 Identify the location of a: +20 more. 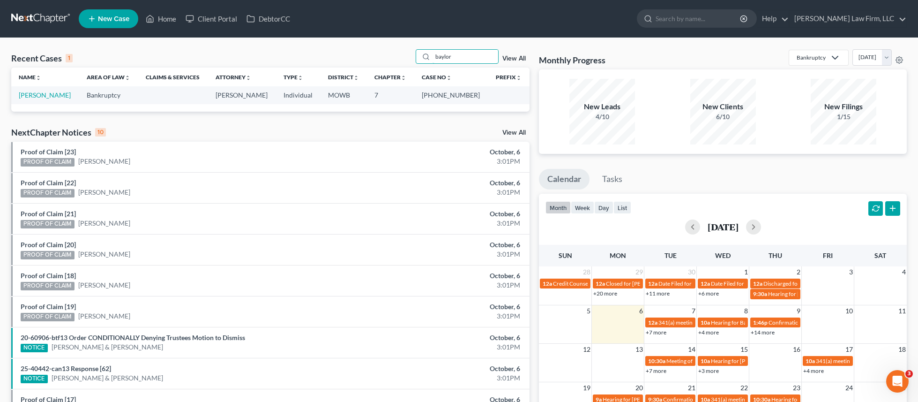
(605, 293).